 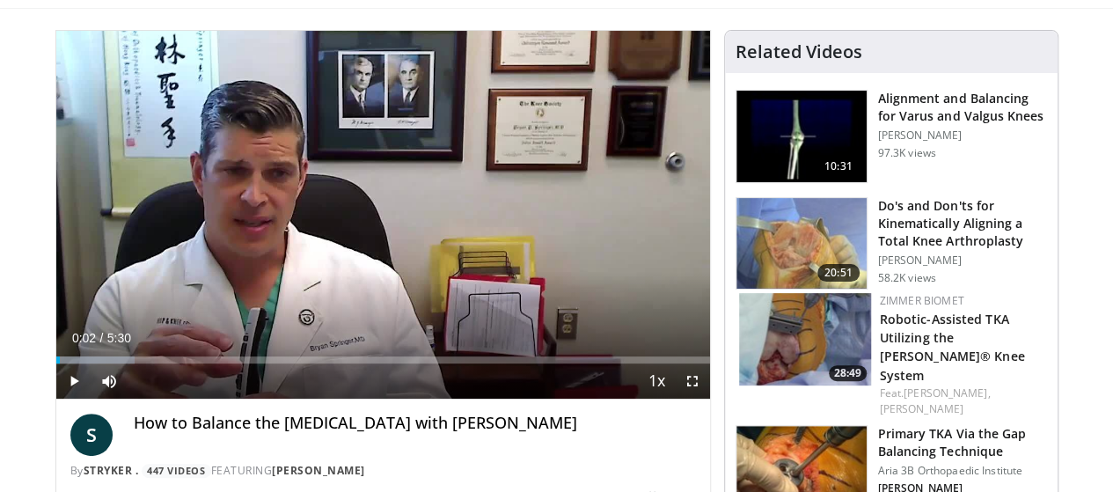 I want to click on a: 447 Videos, so click(x=176, y=471).